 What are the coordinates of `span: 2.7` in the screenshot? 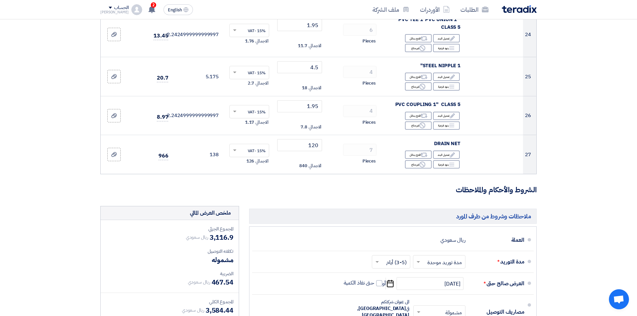 It's located at (251, 83).